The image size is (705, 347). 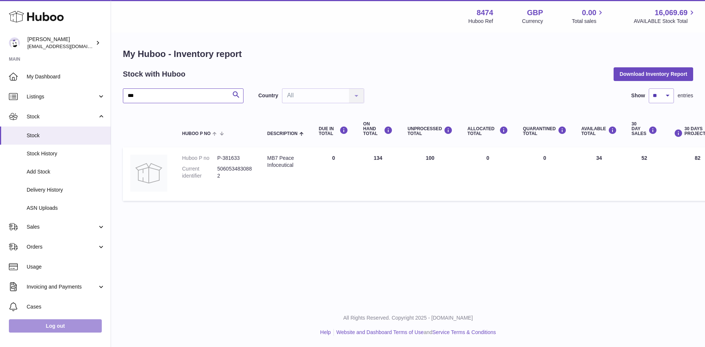 I want to click on span: Cases, so click(x=66, y=307).